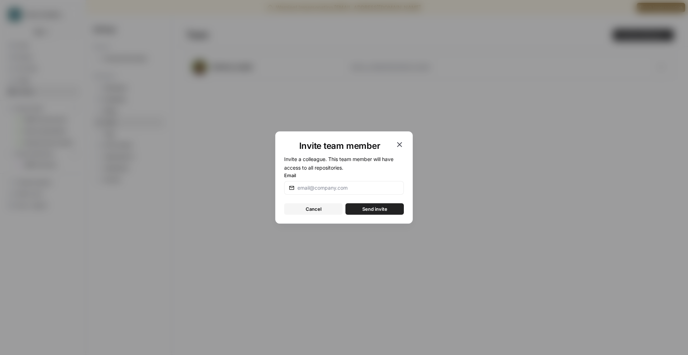 Image resolution: width=688 pixels, height=355 pixels. Describe the element at coordinates (314, 209) in the screenshot. I see `span: Cancel` at that location.